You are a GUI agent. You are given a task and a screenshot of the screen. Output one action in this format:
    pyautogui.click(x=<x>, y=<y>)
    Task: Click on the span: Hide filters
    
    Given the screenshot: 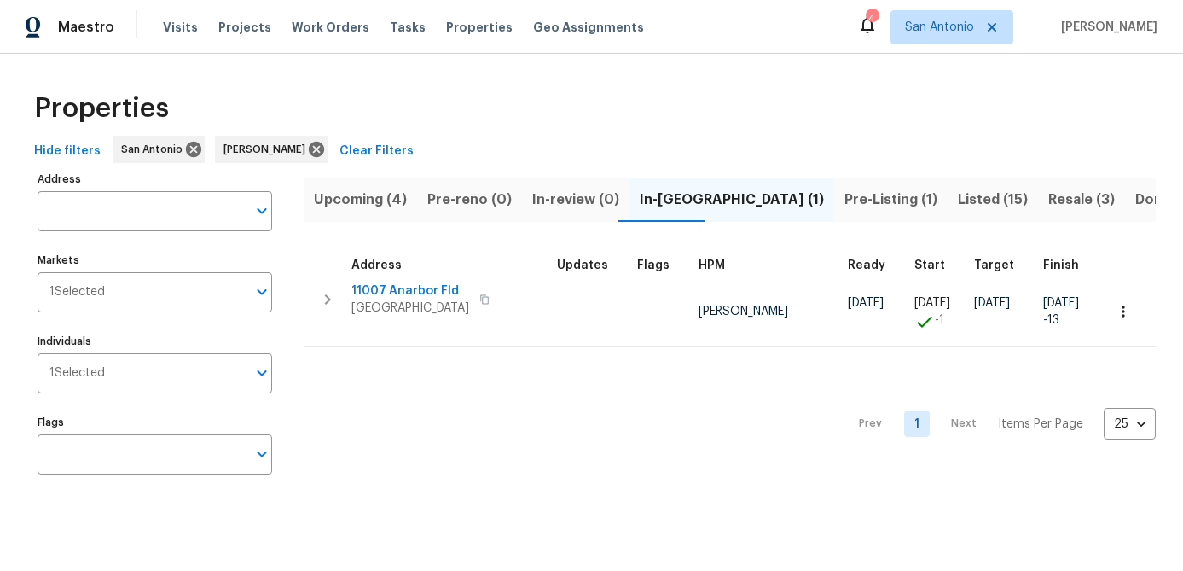 What is the action you would take?
    pyautogui.click(x=67, y=151)
    